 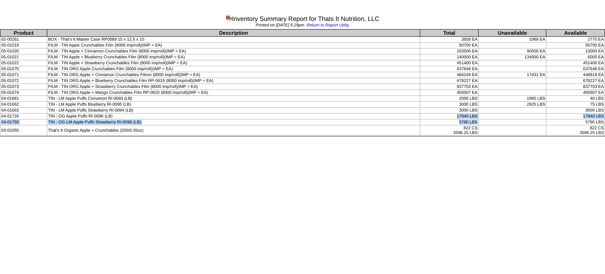 I want to click on td: 140000 EA, so click(x=449, y=57).